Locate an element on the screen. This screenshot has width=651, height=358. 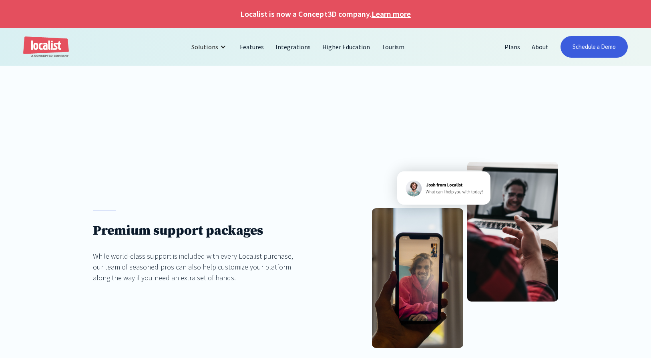
a: Features is located at coordinates (252, 47).